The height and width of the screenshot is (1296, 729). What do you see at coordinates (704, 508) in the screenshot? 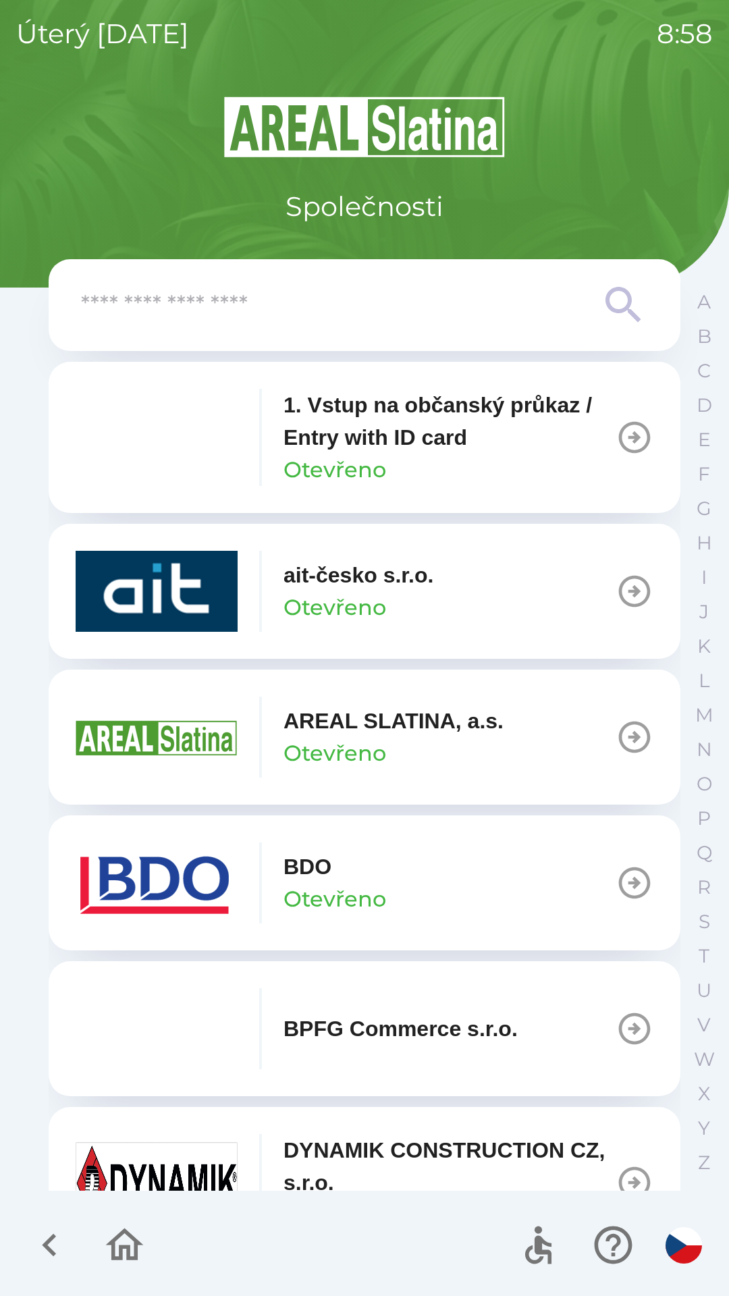
I see `button: G` at bounding box center [704, 508].